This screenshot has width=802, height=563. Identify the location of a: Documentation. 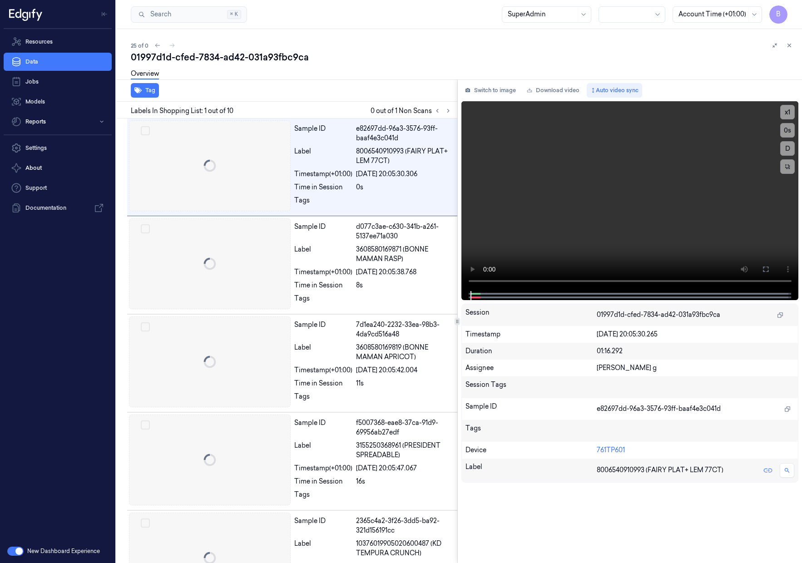
(58, 208).